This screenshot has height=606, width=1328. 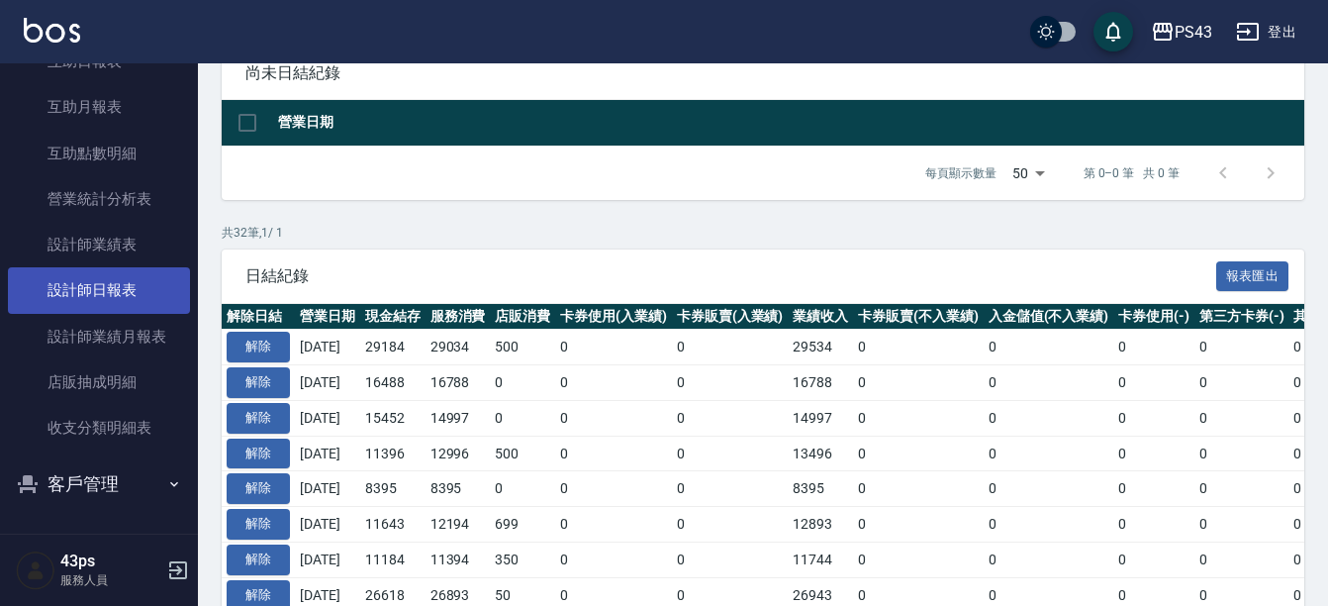 I want to click on td: 11184, so click(x=393, y=559).